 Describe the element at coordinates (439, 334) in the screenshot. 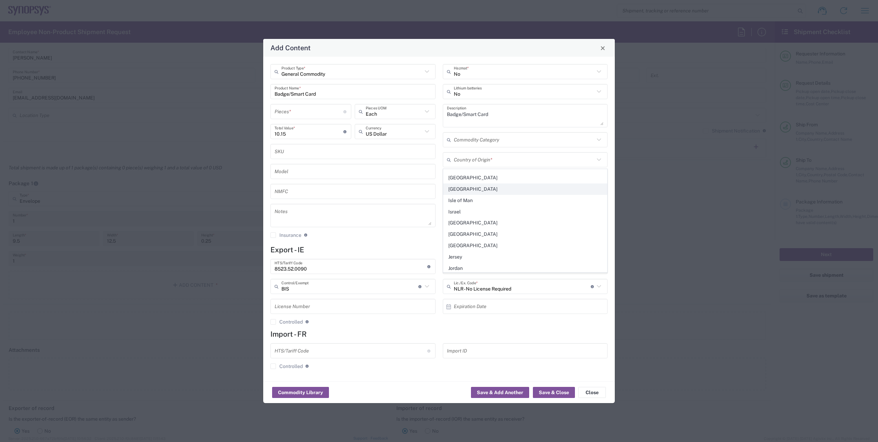

I see `h4: Import - FR` at that location.